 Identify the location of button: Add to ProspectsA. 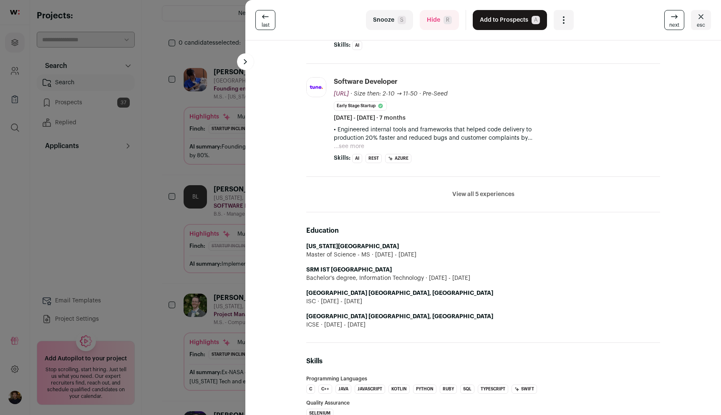
(510, 20).